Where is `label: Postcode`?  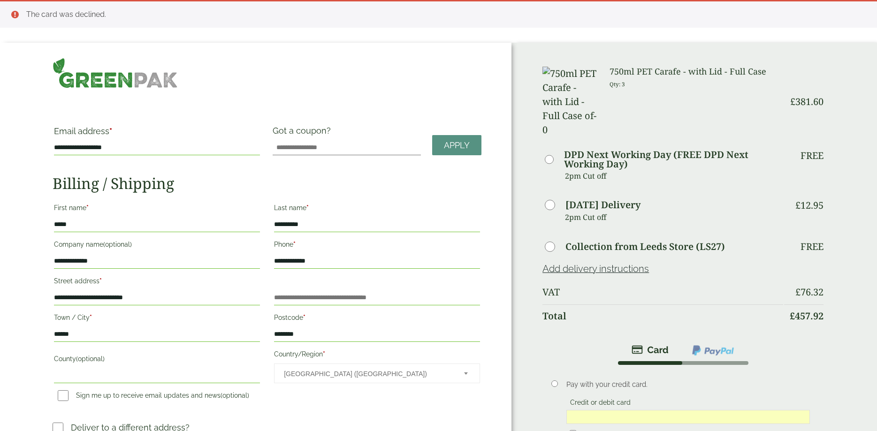 label: Postcode is located at coordinates (377, 319).